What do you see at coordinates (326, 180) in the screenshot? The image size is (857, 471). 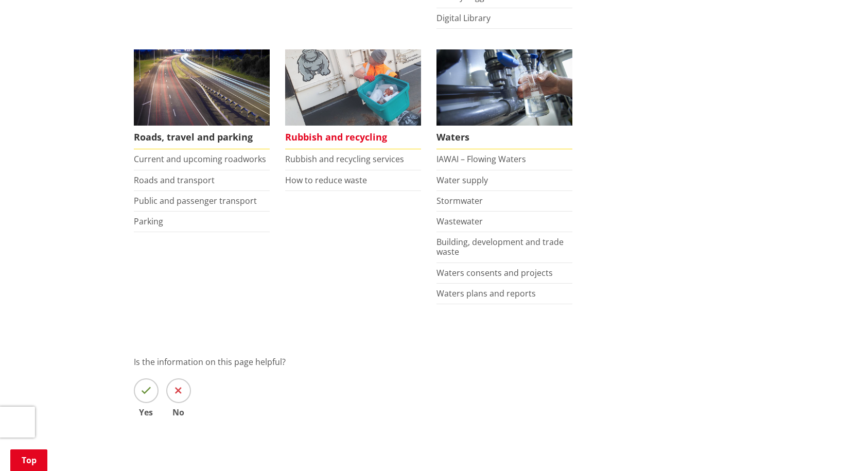 I see `a: How to reduce waste` at bounding box center [326, 180].